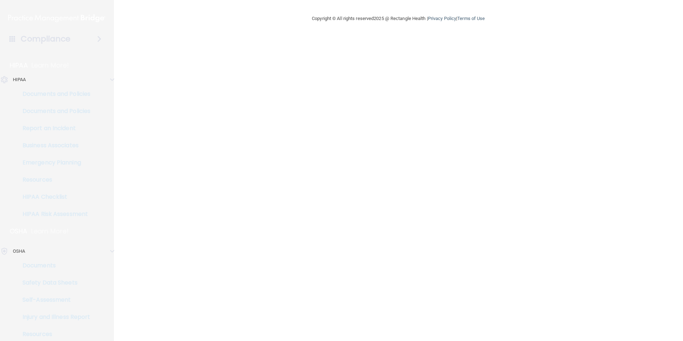 Image resolution: width=683 pixels, height=341 pixels. What do you see at coordinates (442, 18) in the screenshot?
I see `a: Privacy Policy` at bounding box center [442, 18].